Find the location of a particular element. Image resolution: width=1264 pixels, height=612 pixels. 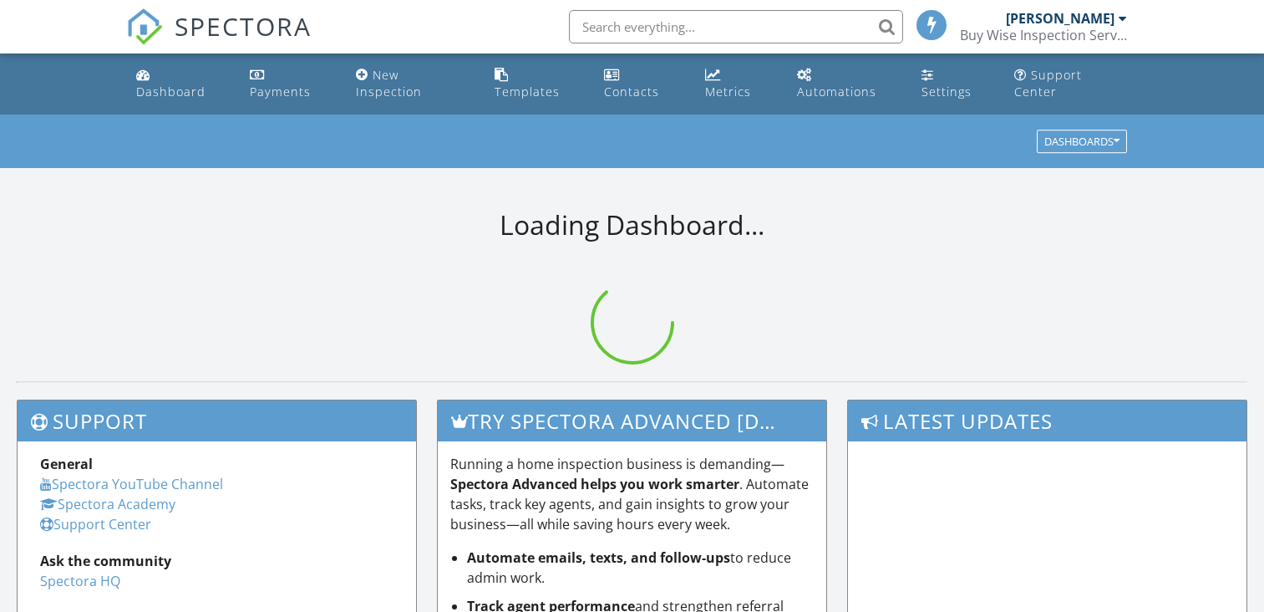

div: Templates is located at coordinates (527, 91).